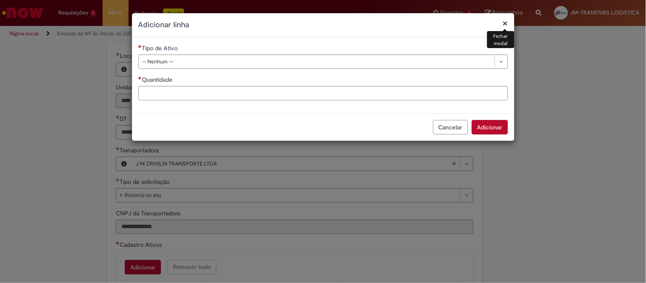 This screenshot has height=283, width=646. Describe the element at coordinates (506, 23) in the screenshot. I see `button: Fechar modal` at that location.